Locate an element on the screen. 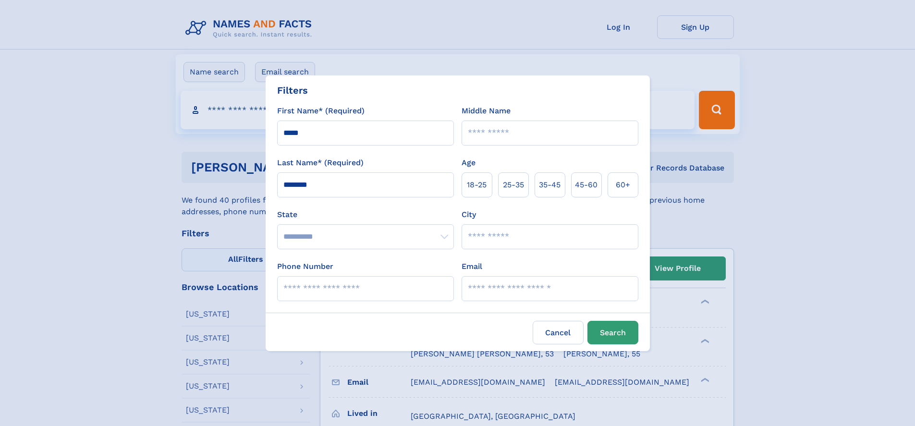  label: Cancel is located at coordinates (558, 332).